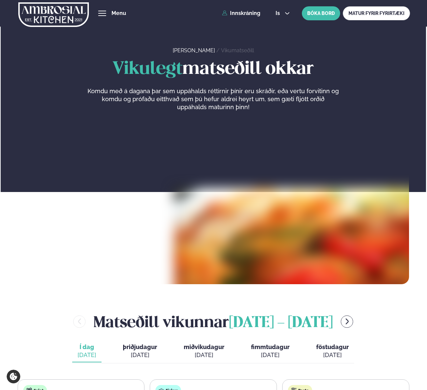 The image size is (427, 390). What do you see at coordinates (204, 347) in the screenshot?
I see `span: miðvikudagur` at bounding box center [204, 347].